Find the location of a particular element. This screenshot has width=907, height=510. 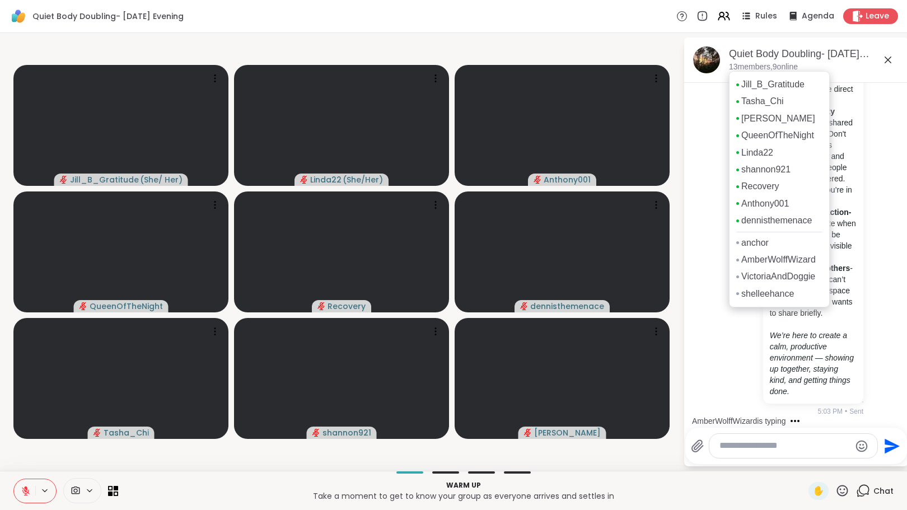

span: dennisthemenace is located at coordinates (567, 306).